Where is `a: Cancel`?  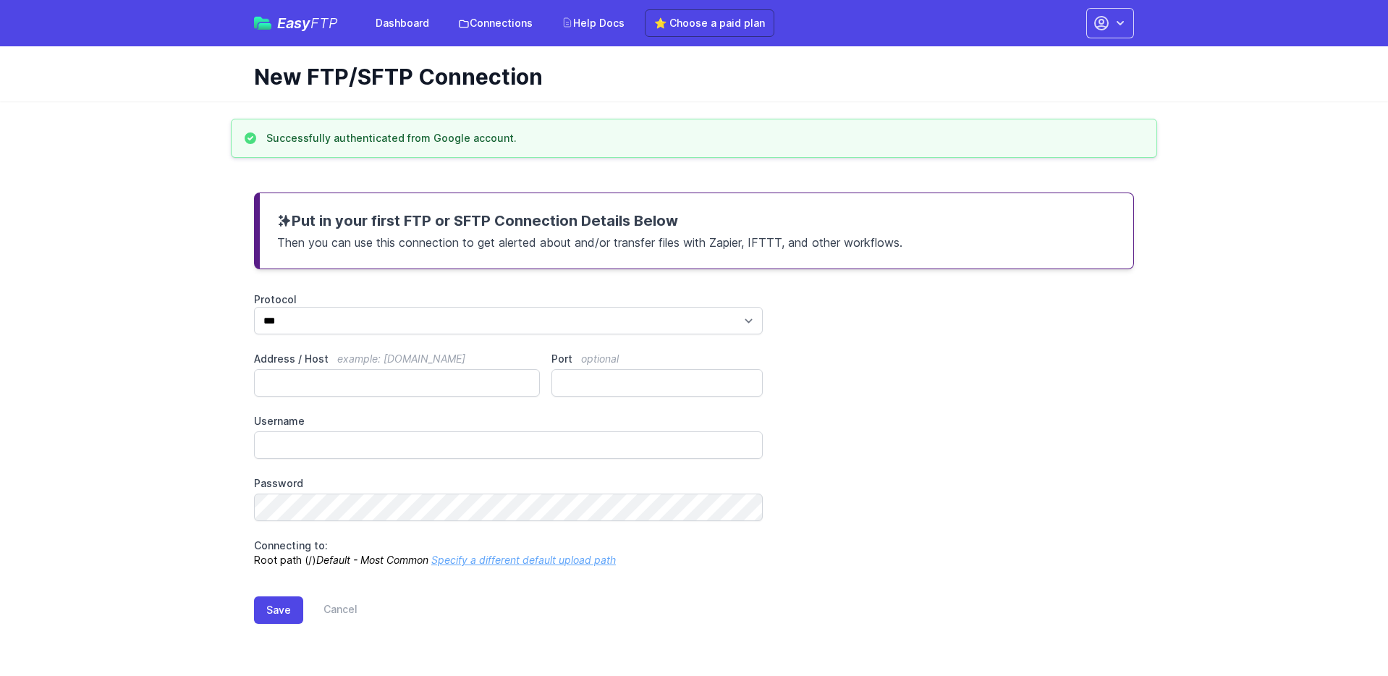
a: Cancel is located at coordinates (330, 610).